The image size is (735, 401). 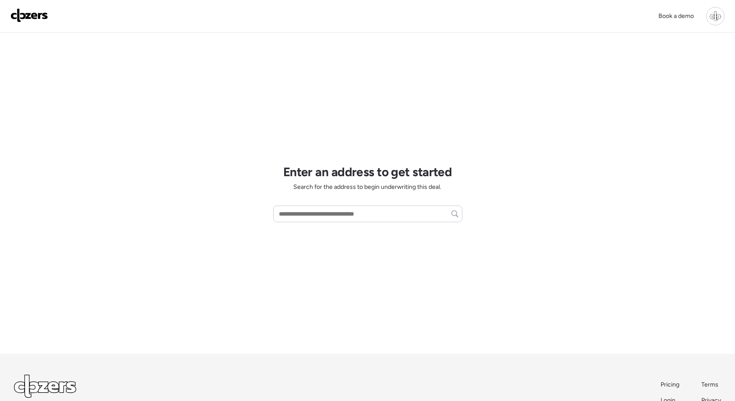 I want to click on span: Pricing, so click(x=670, y=384).